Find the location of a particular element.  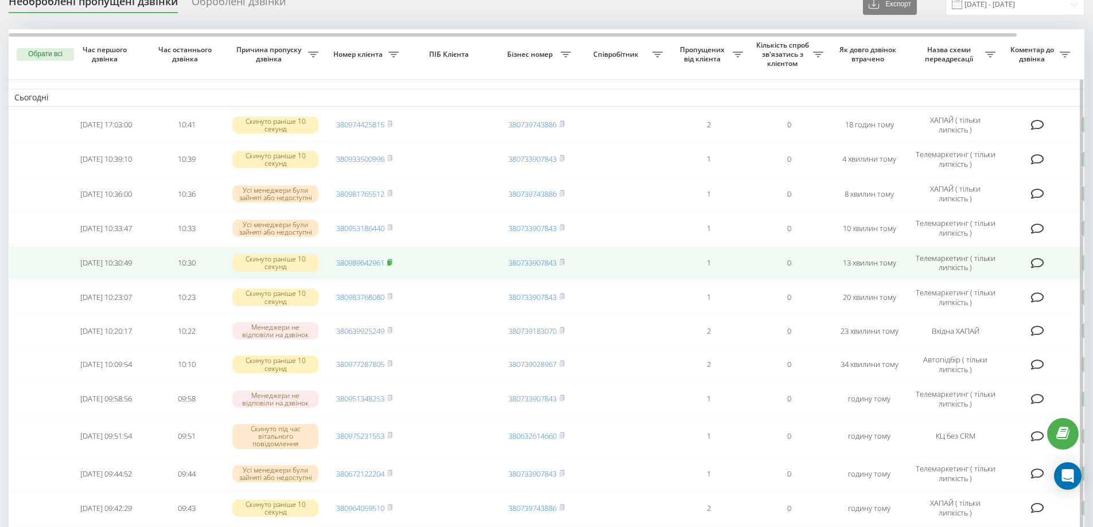

span: Номер клієнта is located at coordinates (359, 55).